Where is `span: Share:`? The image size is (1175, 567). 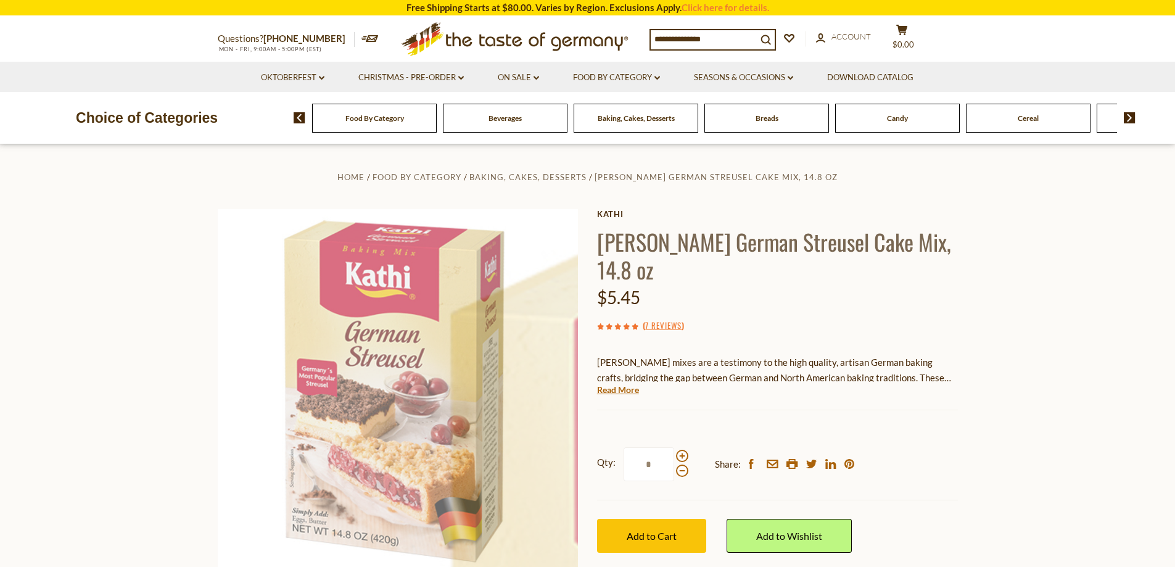
span: Share: is located at coordinates (728, 464).